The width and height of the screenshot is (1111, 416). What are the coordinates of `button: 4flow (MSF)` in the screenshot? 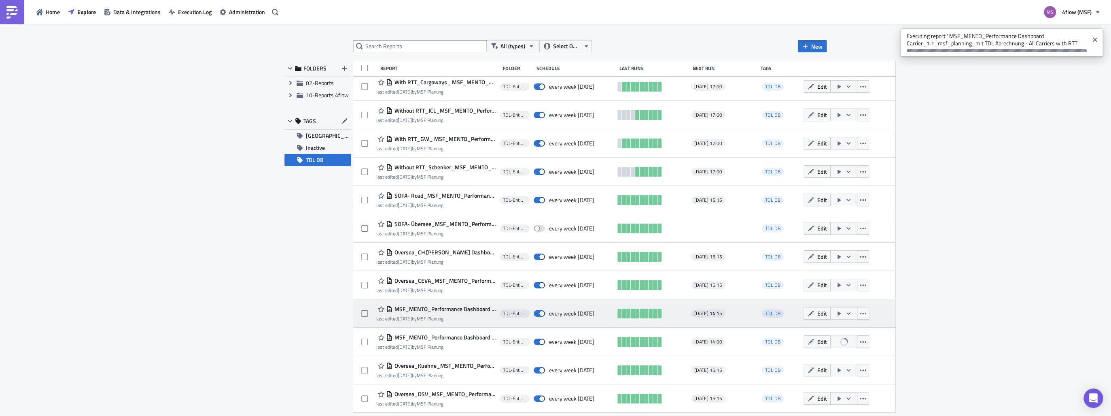 It's located at (1072, 12).